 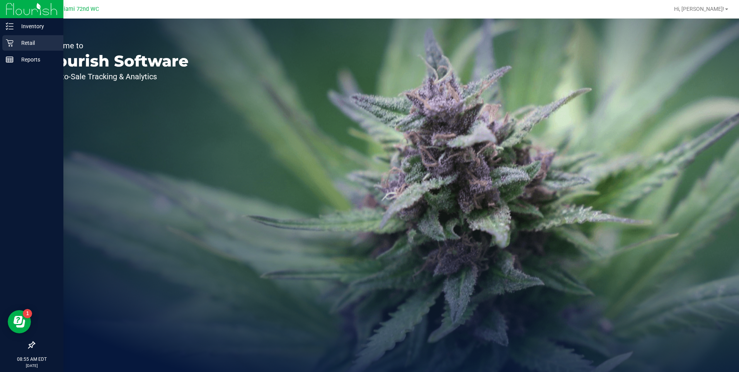 I want to click on inline-svg: Inventory, so click(x=10, y=26).